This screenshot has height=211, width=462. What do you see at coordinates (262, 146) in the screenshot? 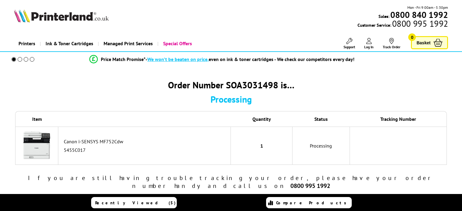
I see `td: 1` at bounding box center [262, 146].